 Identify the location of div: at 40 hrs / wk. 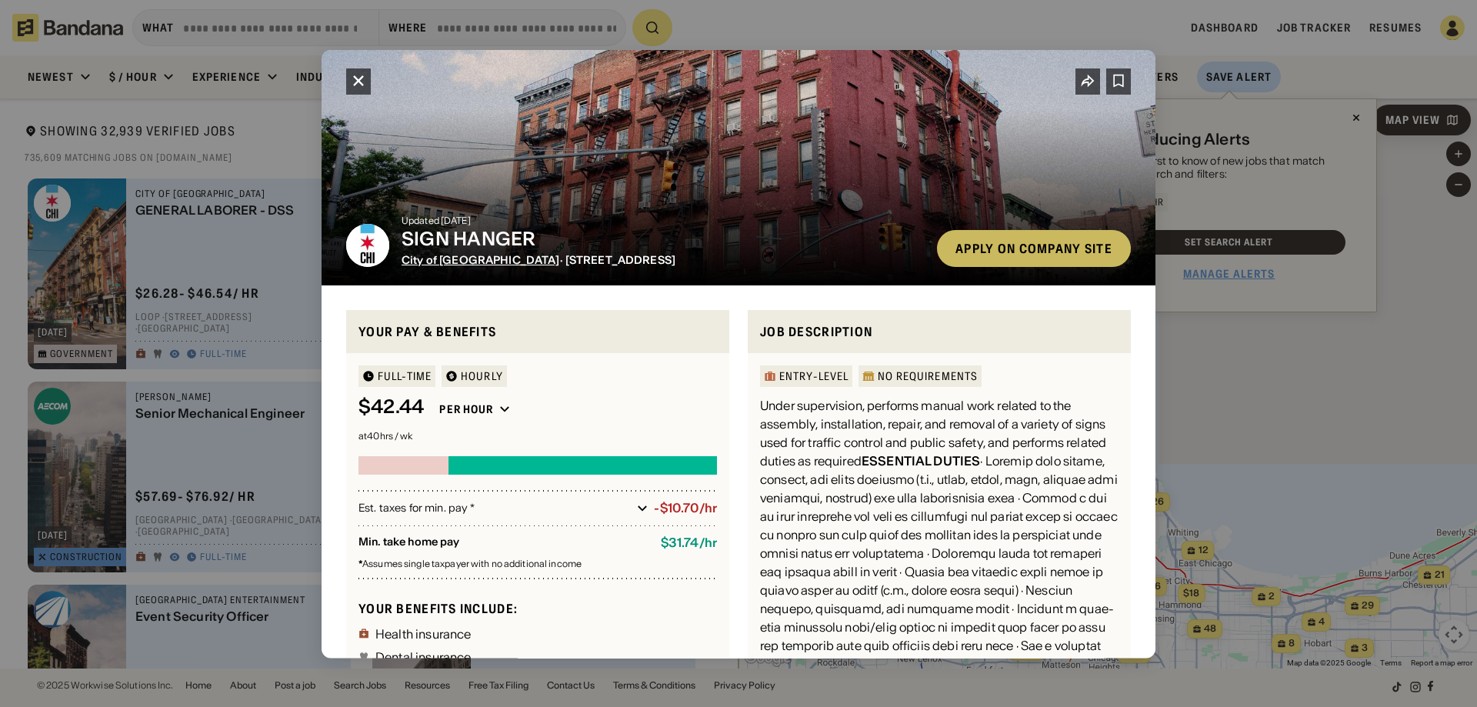
(538, 436).